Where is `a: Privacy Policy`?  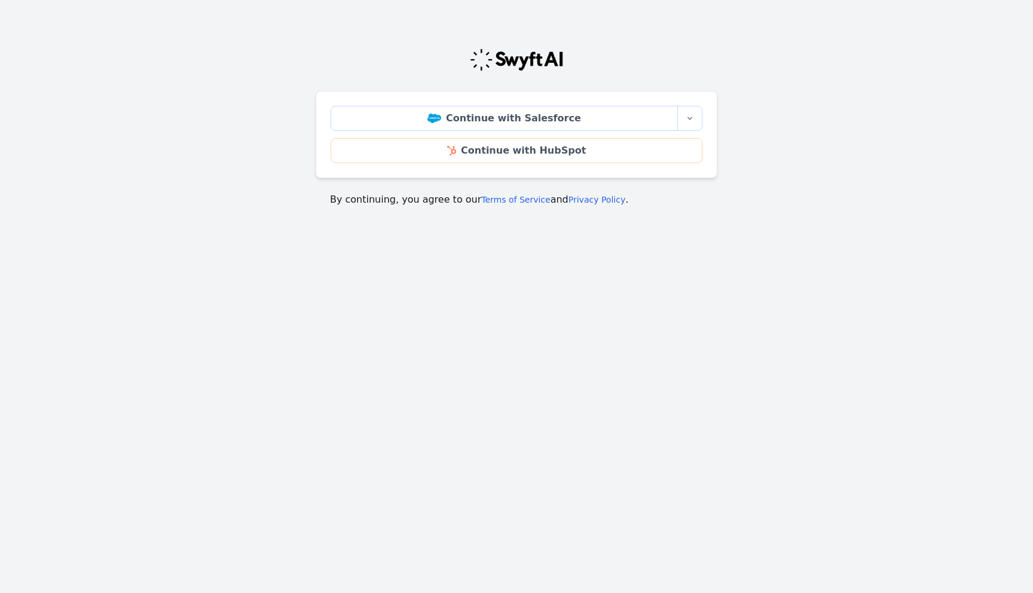
a: Privacy Policy is located at coordinates (597, 200).